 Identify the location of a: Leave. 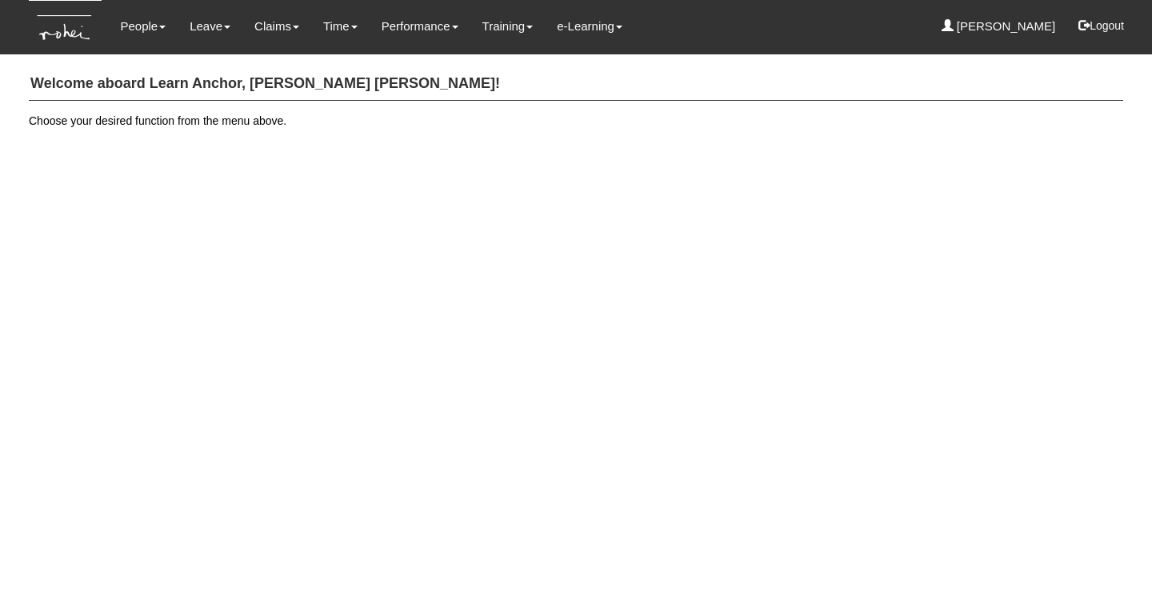
(210, 26).